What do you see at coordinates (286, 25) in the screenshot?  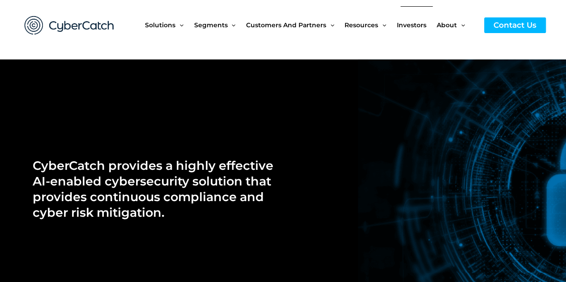 I see `span: Customers and Partners` at bounding box center [286, 25].